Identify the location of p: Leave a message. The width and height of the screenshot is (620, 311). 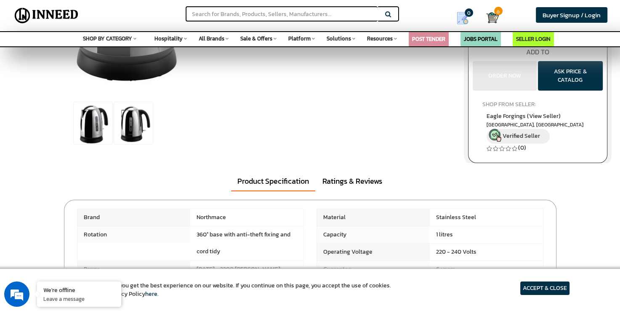
(79, 298).